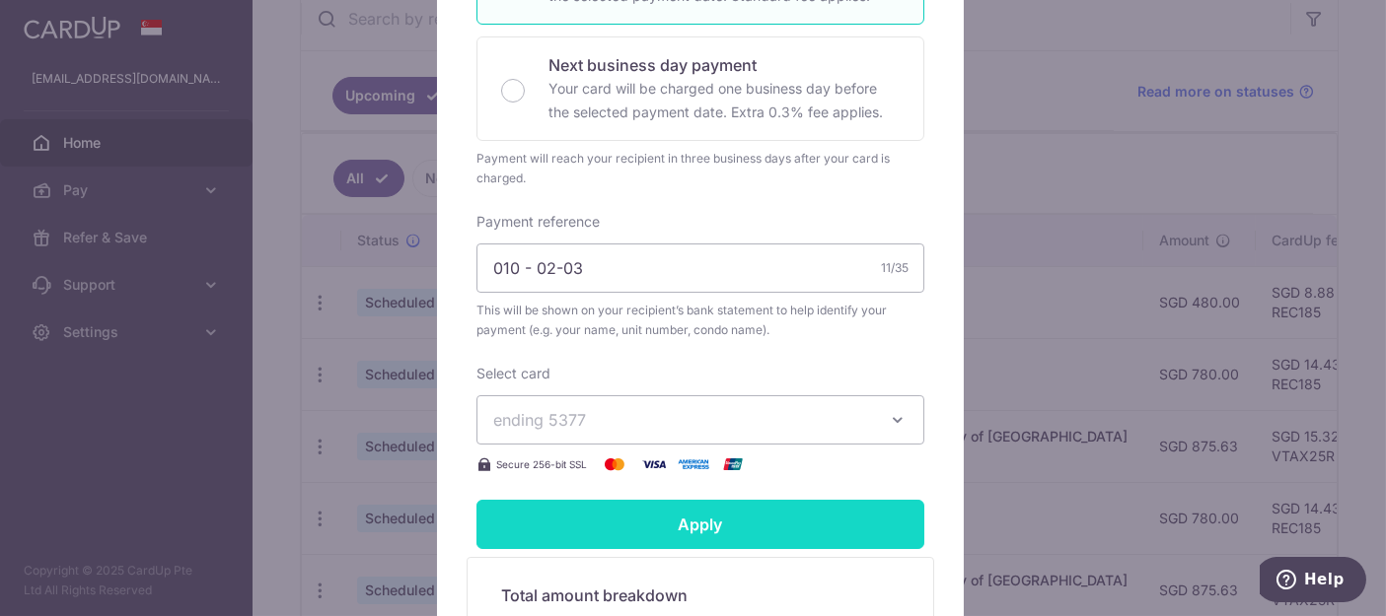 This screenshot has height=616, width=1386. I want to click on label: Payment reference, so click(538, 222).